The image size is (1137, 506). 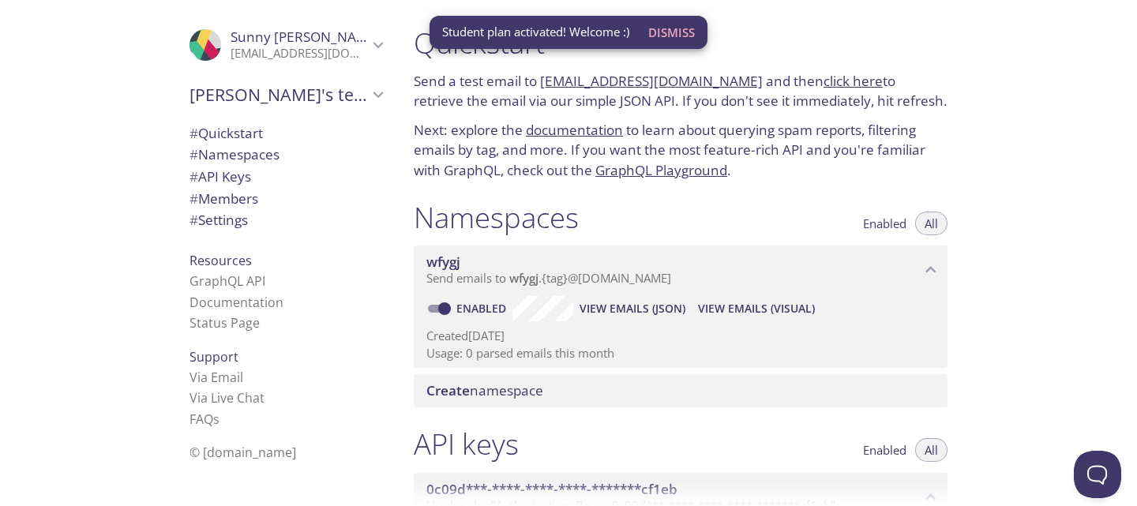 I want to click on a: GraphQL Playground, so click(x=661, y=170).